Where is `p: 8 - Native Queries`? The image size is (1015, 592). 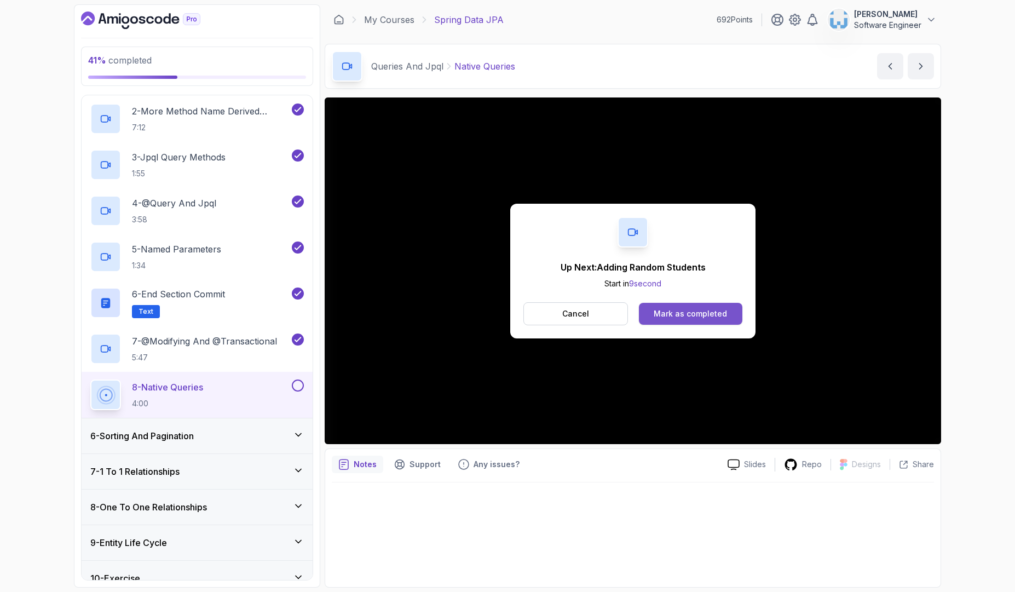
p: 8 - Native Queries is located at coordinates (168, 387).